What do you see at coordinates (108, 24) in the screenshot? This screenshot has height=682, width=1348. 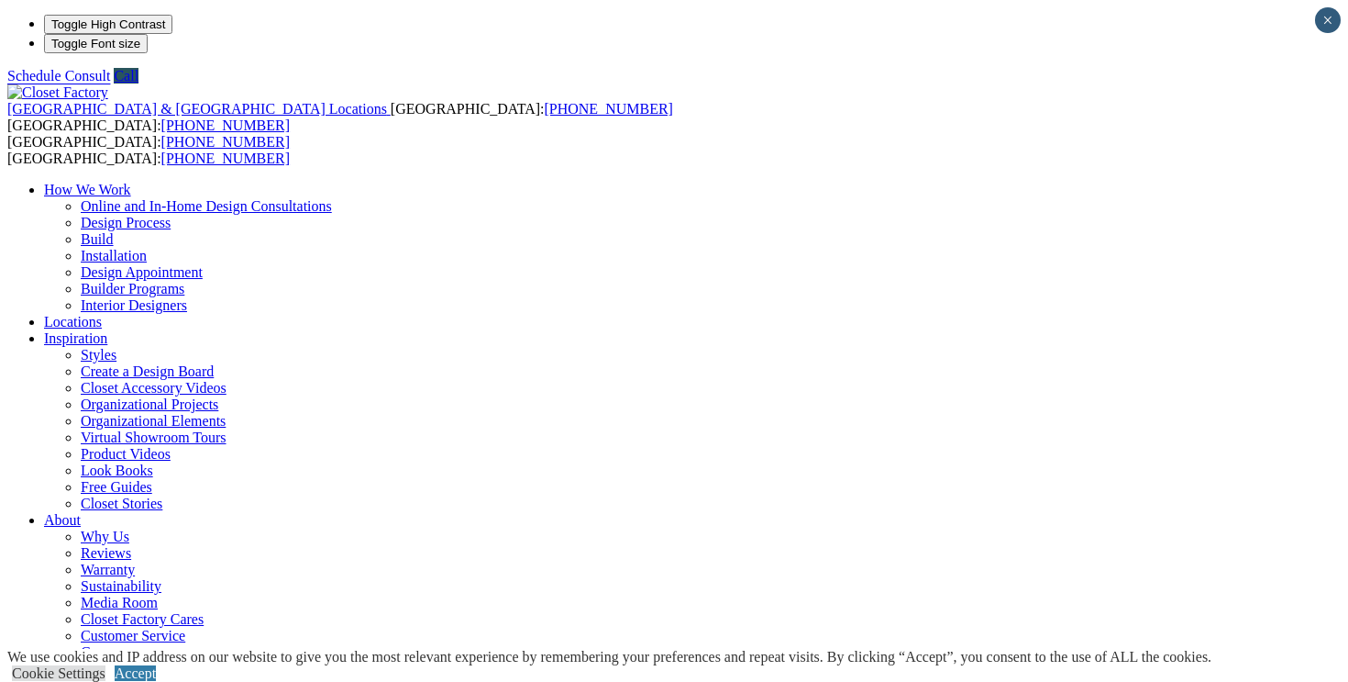 I see `span: Toggle High Contrast` at bounding box center [108, 24].